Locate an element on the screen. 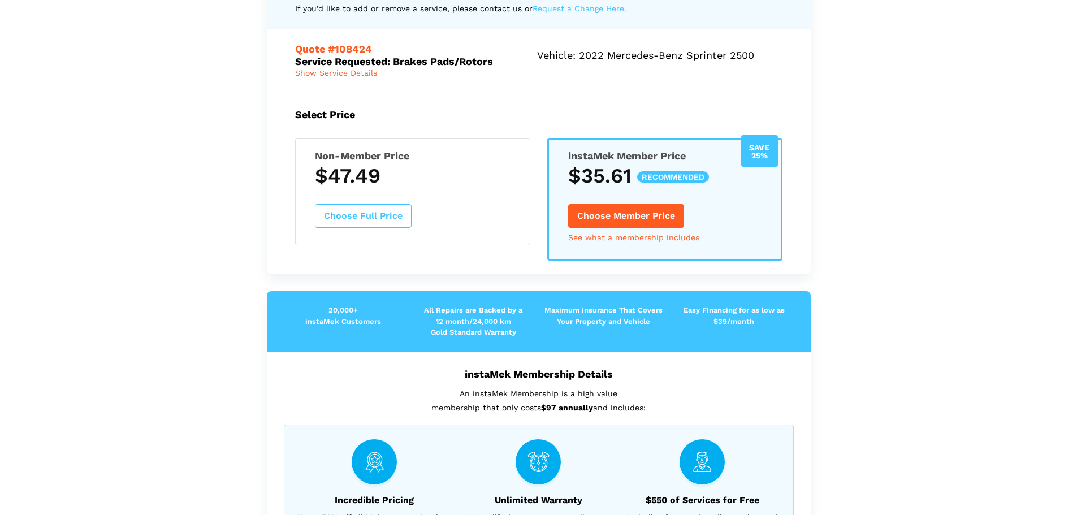 This screenshot has height=515, width=1077. h5: Service Requested: Brakes Pads/Rotors is located at coordinates (408, 55).